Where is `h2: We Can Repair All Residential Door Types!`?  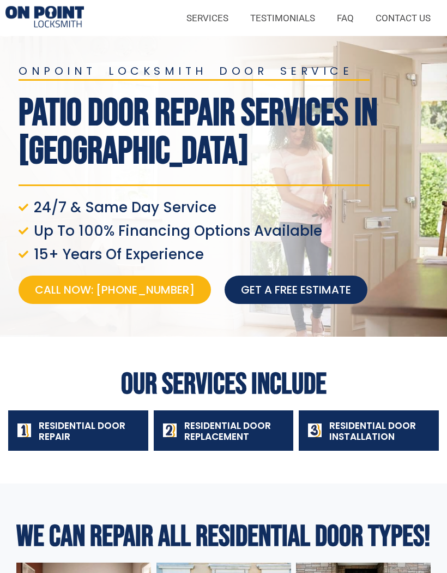 h2: We Can Repair All Residential Door Types! is located at coordinates (224, 536).